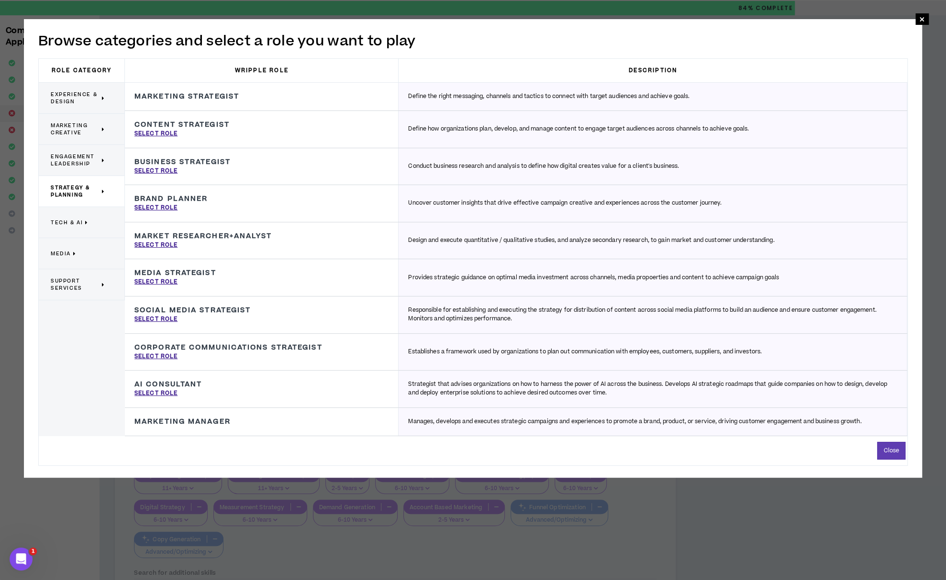 This screenshot has width=946, height=580. Describe the element at coordinates (473, 41) in the screenshot. I see `h2: Browse categories and select a role you want to play` at that location.